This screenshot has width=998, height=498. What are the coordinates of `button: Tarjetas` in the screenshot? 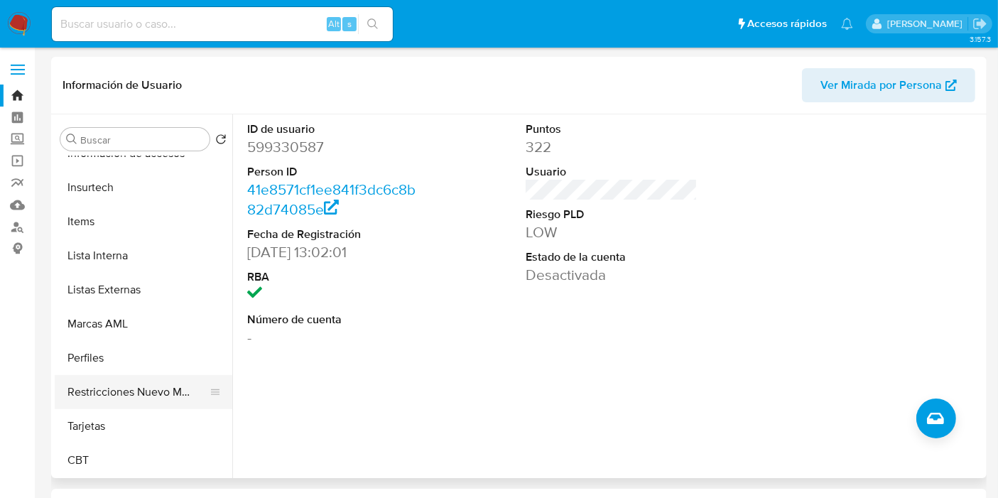 It's located at (144, 426).